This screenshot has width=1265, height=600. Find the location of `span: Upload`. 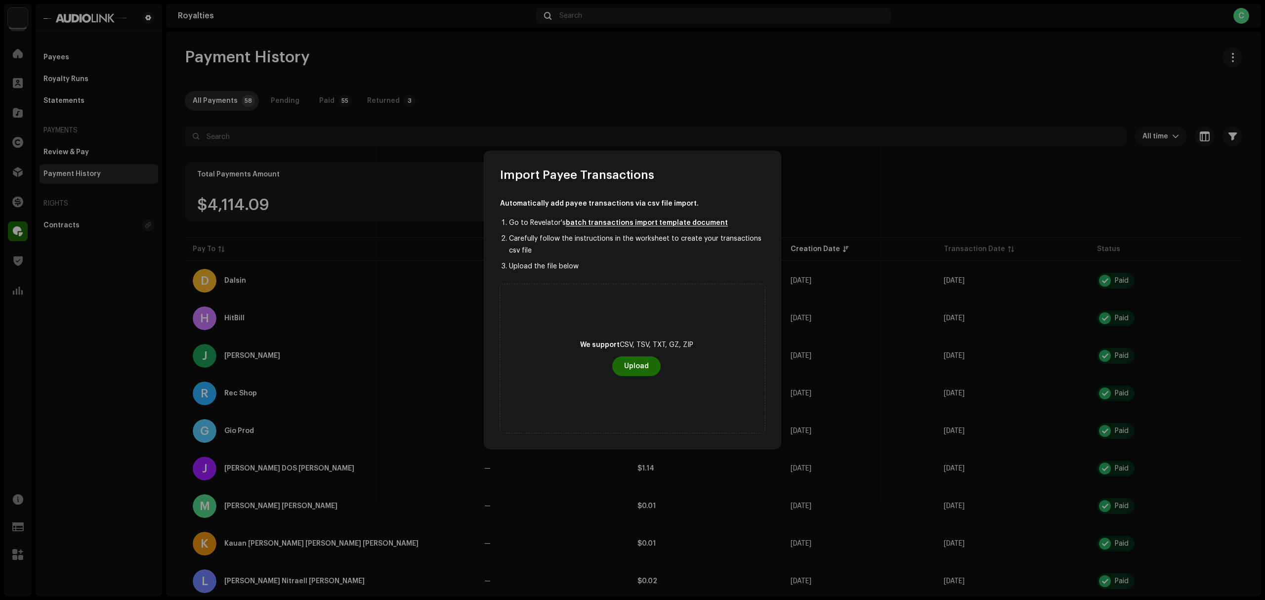

span: Upload is located at coordinates (636, 366).